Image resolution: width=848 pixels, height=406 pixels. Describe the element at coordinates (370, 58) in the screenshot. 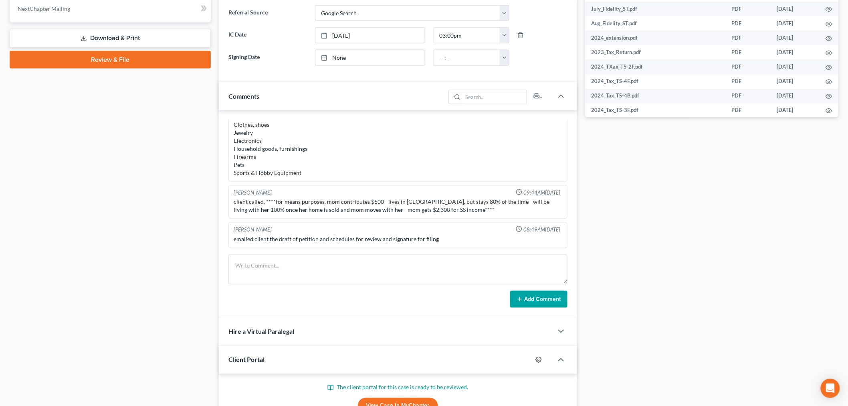

I see `a: None` at that location.